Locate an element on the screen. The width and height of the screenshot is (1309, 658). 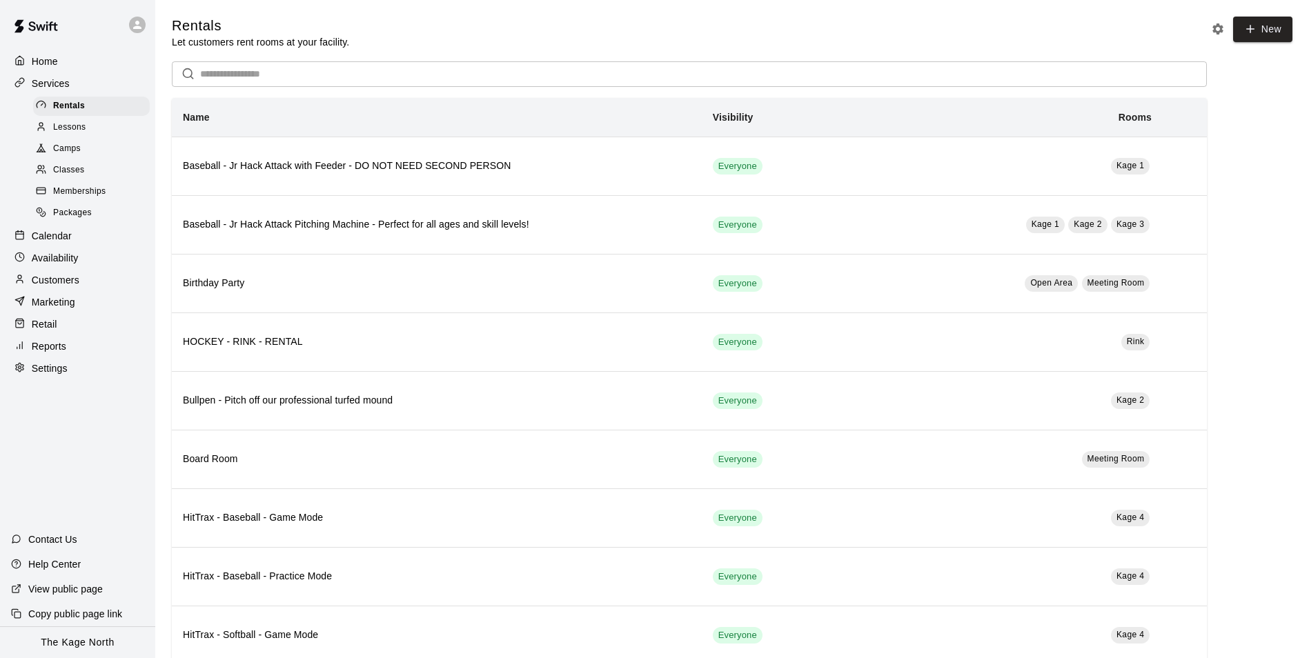
a: Home is located at coordinates (77, 61).